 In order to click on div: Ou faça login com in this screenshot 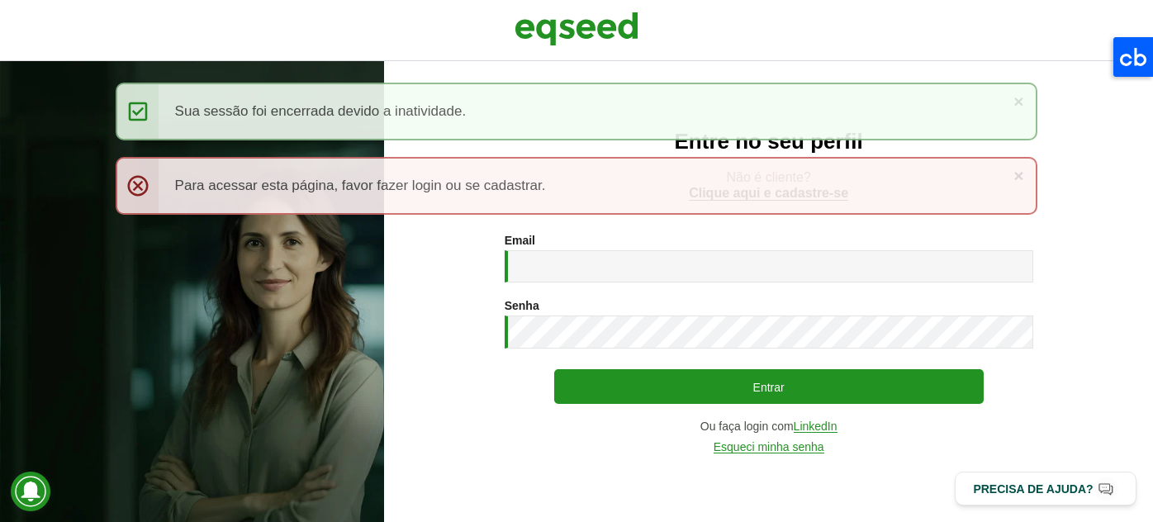, I will do `click(769, 426)`.